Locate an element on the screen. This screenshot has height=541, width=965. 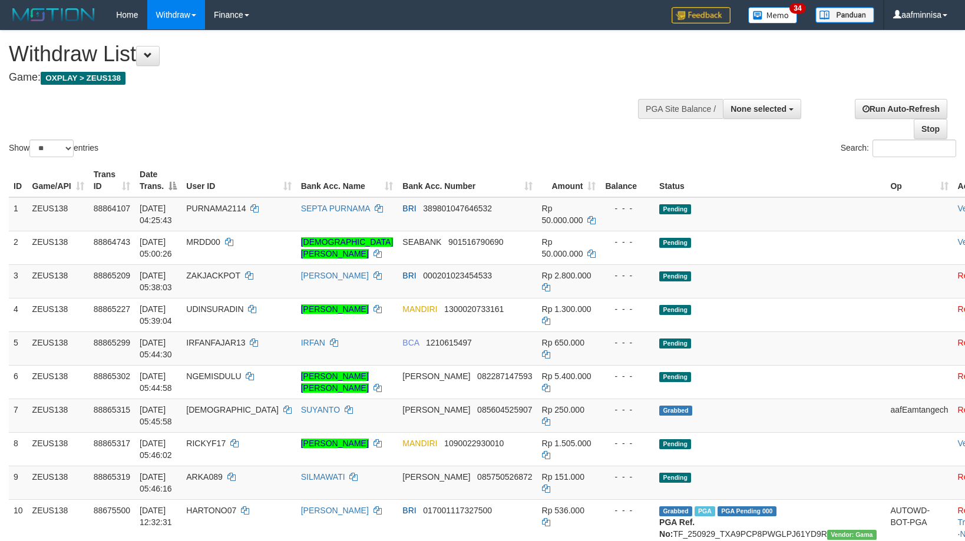
span: Copy 017001117327500 to clipboard is located at coordinates (457, 511).